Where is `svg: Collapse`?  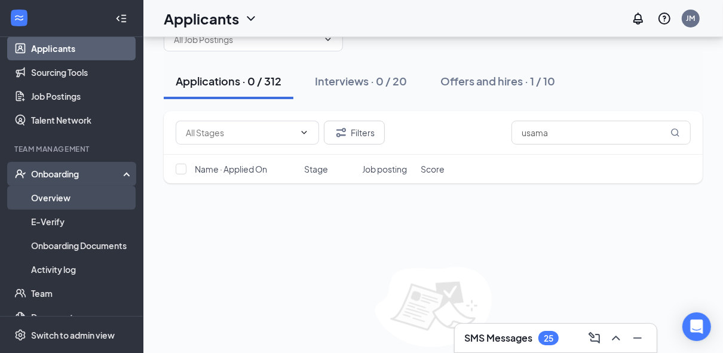 svg: Collapse is located at coordinates (121, 19).